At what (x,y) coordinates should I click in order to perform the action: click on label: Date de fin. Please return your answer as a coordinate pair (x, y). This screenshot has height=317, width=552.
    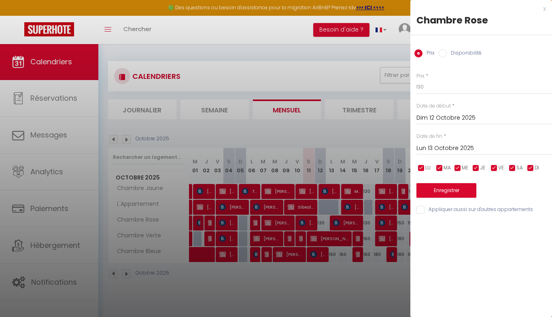
    Looking at the image, I should click on (429, 136).